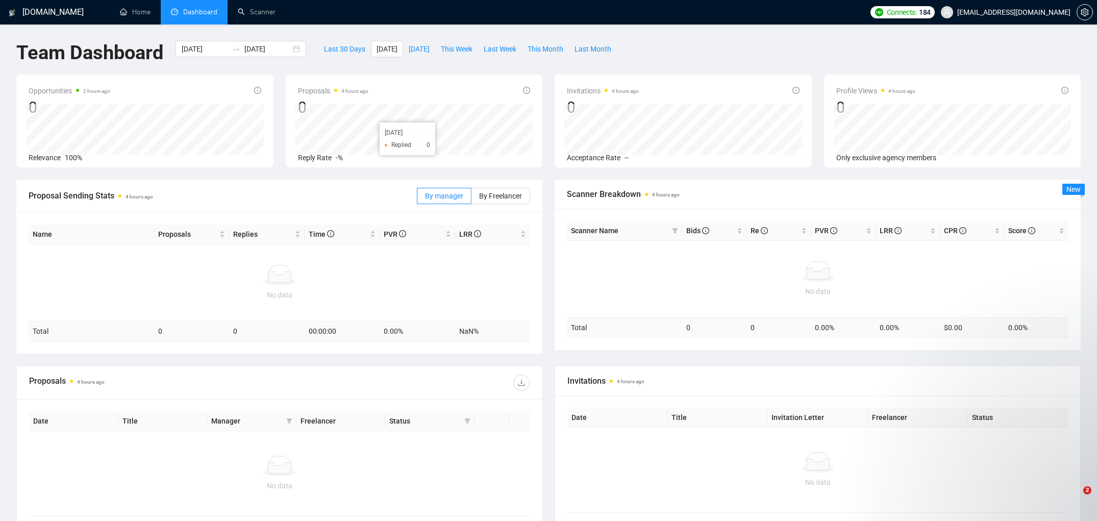 The width and height of the screenshot is (1097, 521). Describe the element at coordinates (697, 231) in the screenshot. I see `span: Bids` at that location.